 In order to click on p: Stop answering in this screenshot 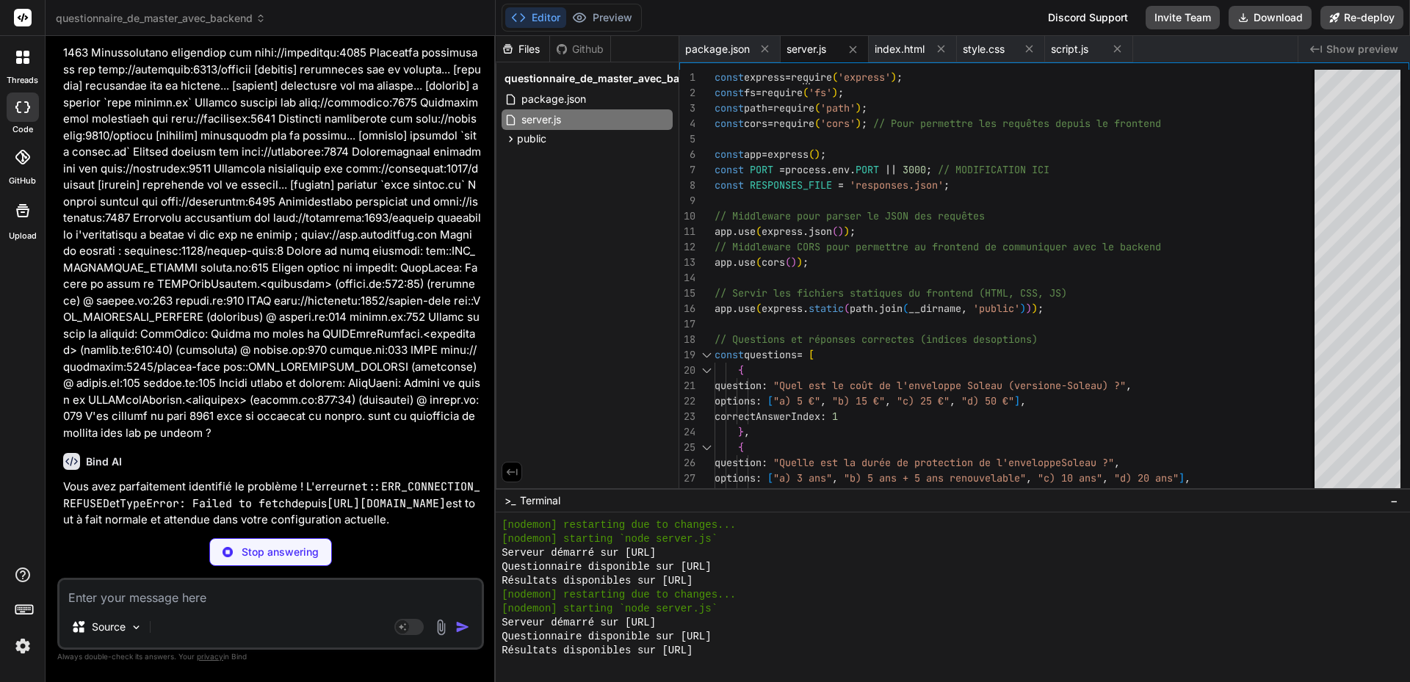, I will do `click(280, 552)`.